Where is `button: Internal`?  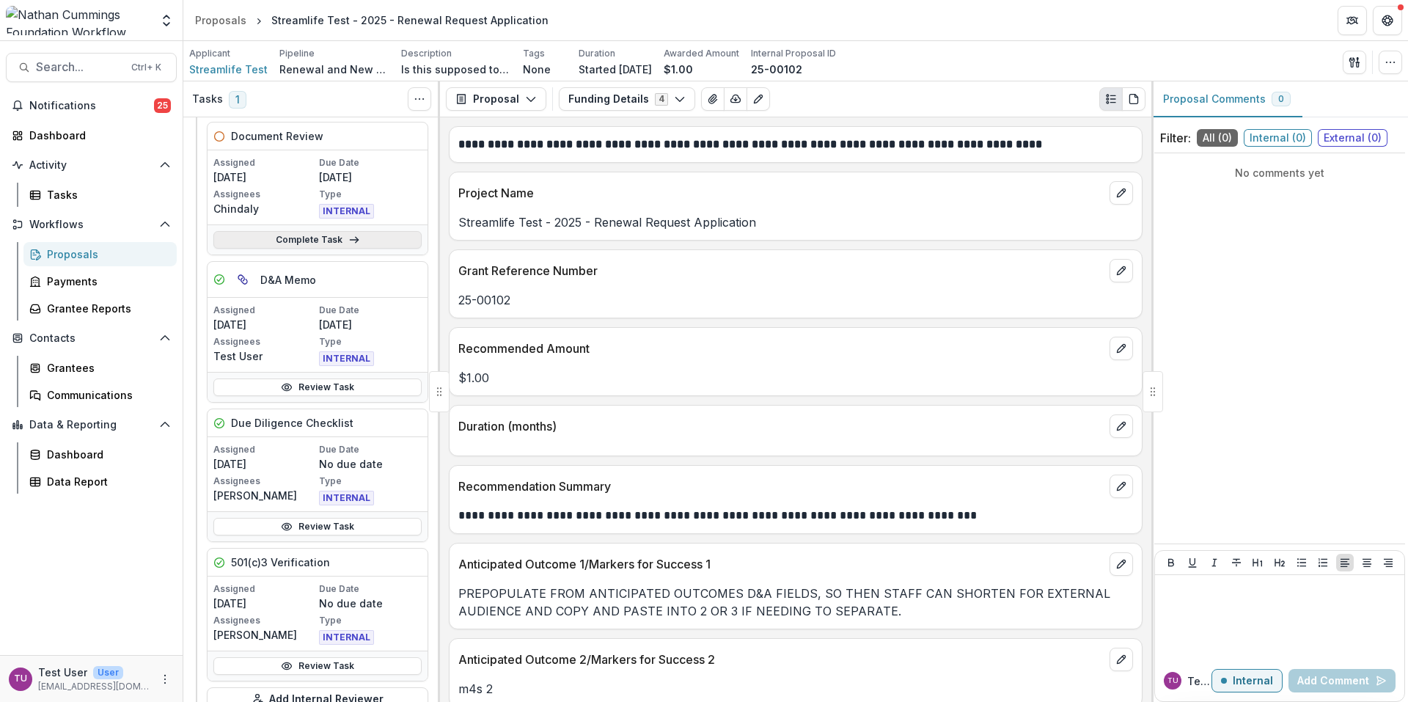 button: Internal is located at coordinates (1247, 680).